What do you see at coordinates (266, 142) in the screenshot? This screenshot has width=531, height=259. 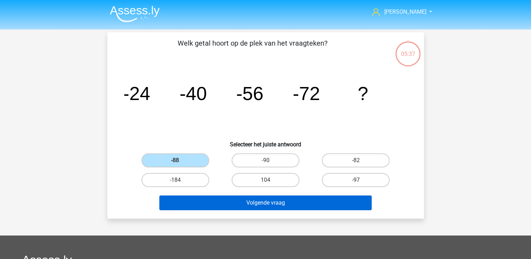 I see `h6: Selecteer het juiste antwoord` at bounding box center [266, 142].